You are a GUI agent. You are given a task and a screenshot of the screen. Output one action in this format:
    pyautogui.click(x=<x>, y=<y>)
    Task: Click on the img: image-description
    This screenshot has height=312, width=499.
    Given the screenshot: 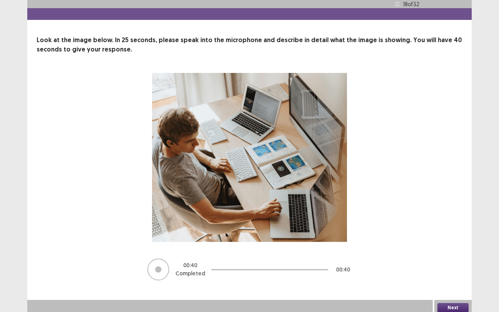 What is the action you would take?
    pyautogui.click(x=249, y=157)
    